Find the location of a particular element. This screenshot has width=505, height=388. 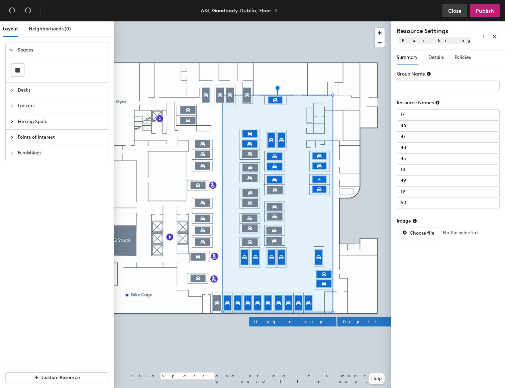

button: Custom Resource is located at coordinates (57, 378).